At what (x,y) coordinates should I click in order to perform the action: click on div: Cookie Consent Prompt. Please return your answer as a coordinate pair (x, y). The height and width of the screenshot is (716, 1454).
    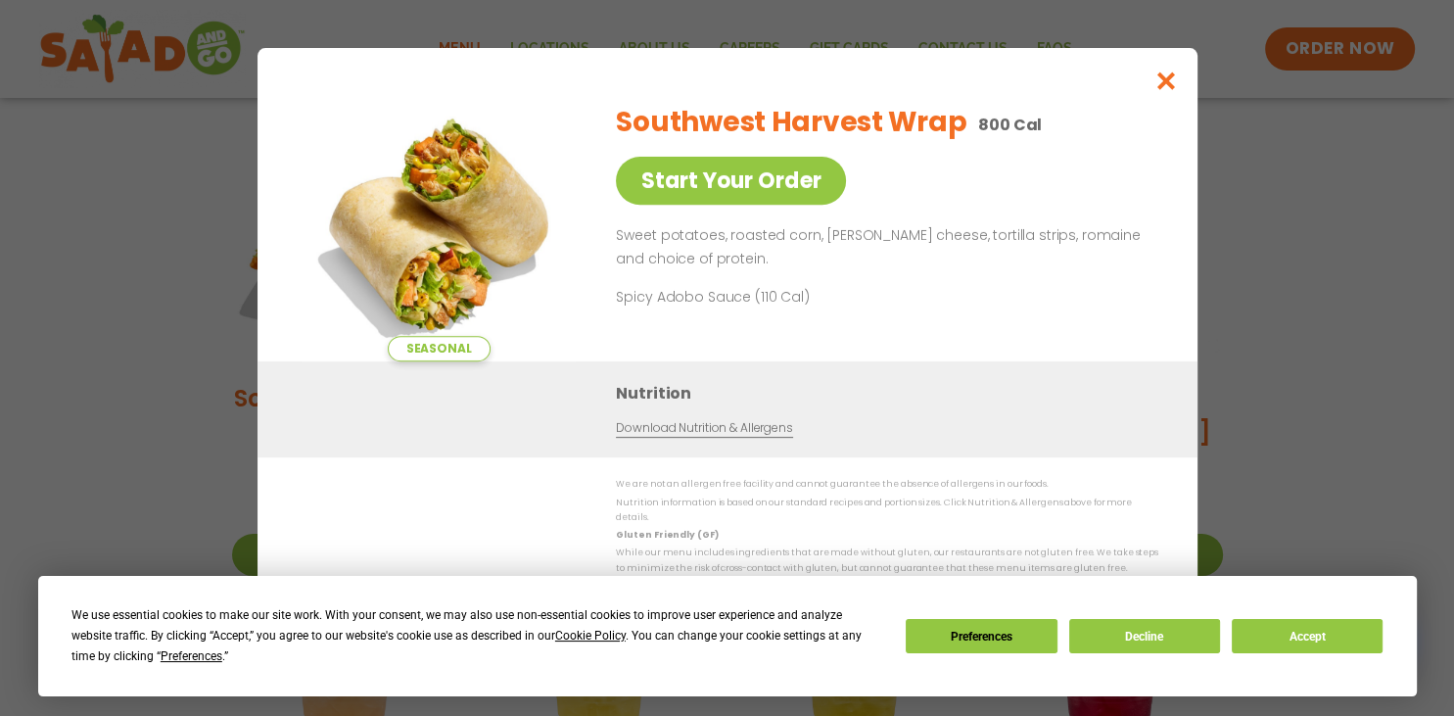
    Looking at the image, I should click on (727, 635).